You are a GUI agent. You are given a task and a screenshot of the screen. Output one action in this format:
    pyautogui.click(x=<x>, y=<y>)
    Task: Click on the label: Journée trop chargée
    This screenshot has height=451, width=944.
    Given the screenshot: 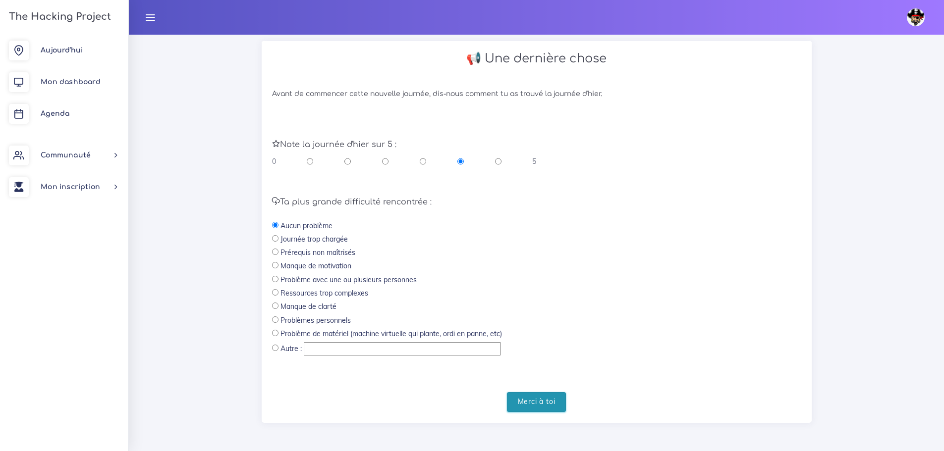 What is the action you would take?
    pyautogui.click(x=314, y=239)
    